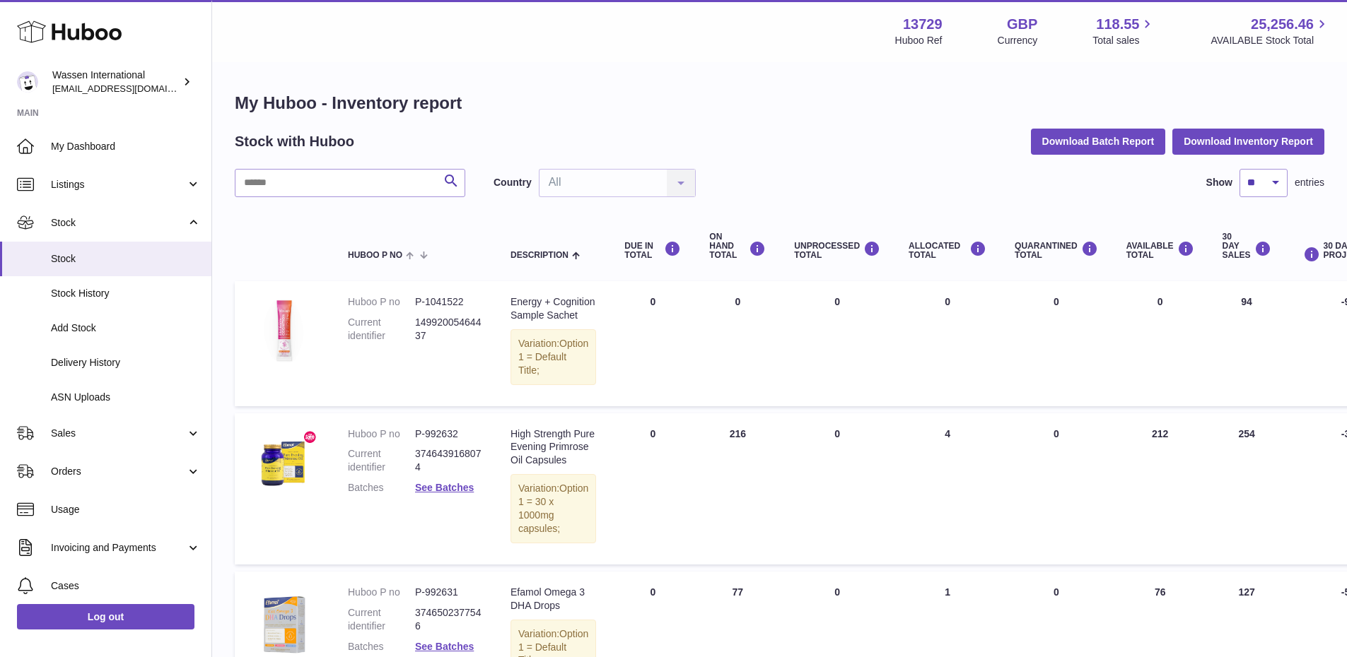  Describe the element at coordinates (1281, 24) in the screenshot. I see `span: 25,256.46` at that location.